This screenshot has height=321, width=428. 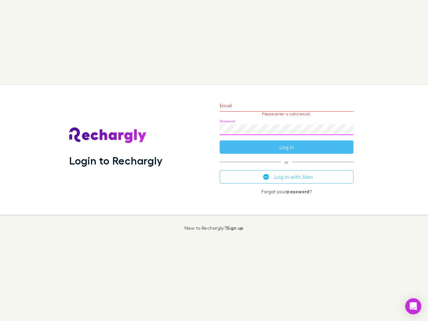 What do you see at coordinates (108, 135) in the screenshot?
I see `img: Rechargly's Logo` at bounding box center [108, 135].